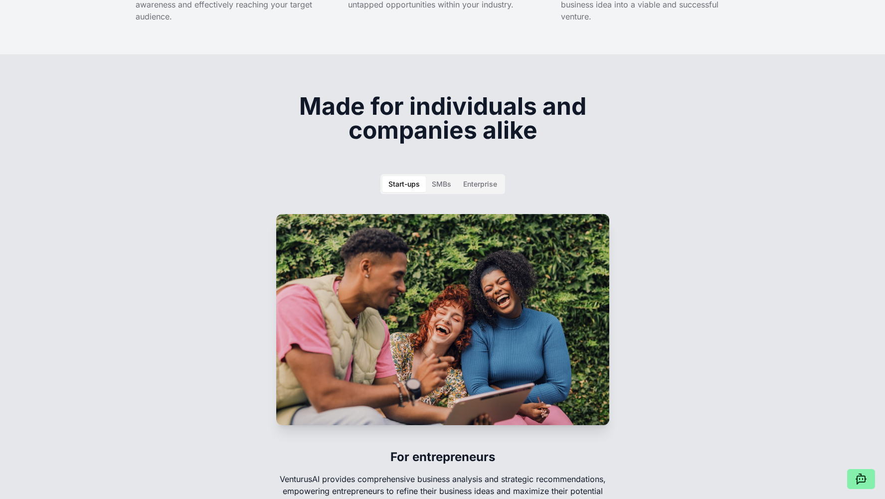 This screenshot has height=499, width=885. I want to click on img: For entrepreneurs, so click(443, 319).